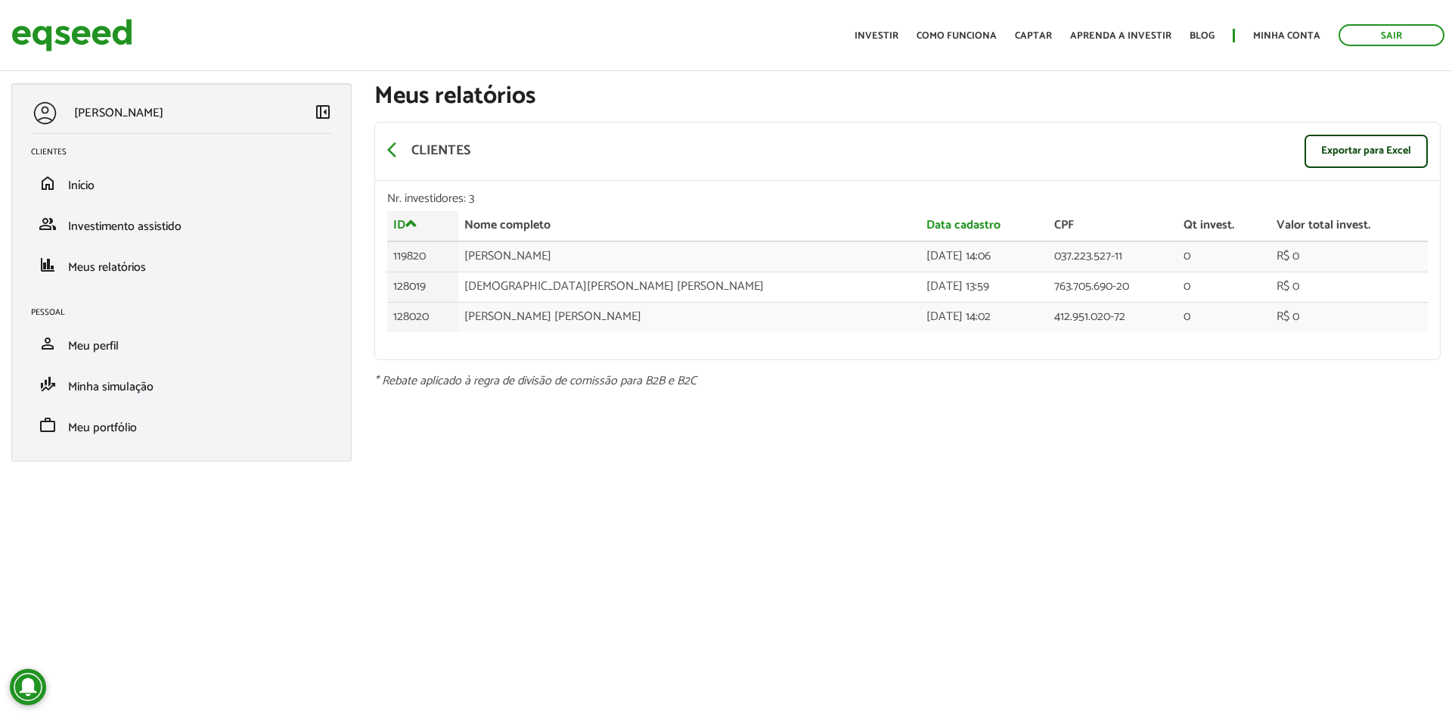 The height and width of the screenshot is (715, 1452). What do you see at coordinates (187, 312) in the screenshot?
I see `h2: Pessoal` at bounding box center [187, 312].